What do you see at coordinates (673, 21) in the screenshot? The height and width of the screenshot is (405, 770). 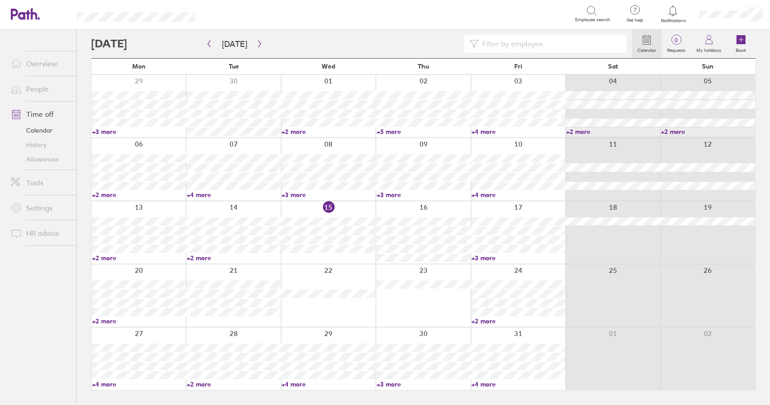 I see `span: Notifications` at bounding box center [673, 21].